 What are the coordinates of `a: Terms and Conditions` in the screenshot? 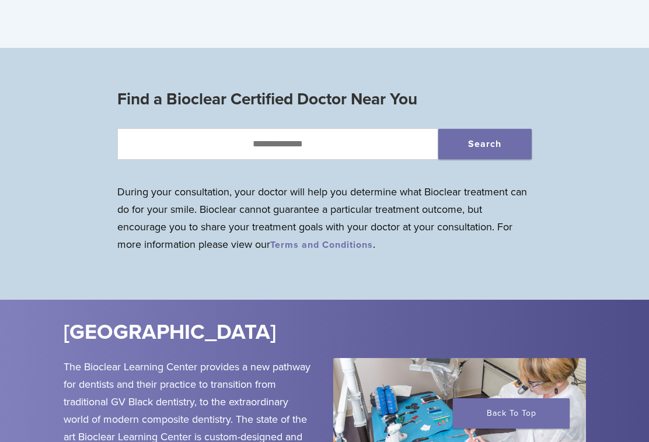 It's located at (322, 245).